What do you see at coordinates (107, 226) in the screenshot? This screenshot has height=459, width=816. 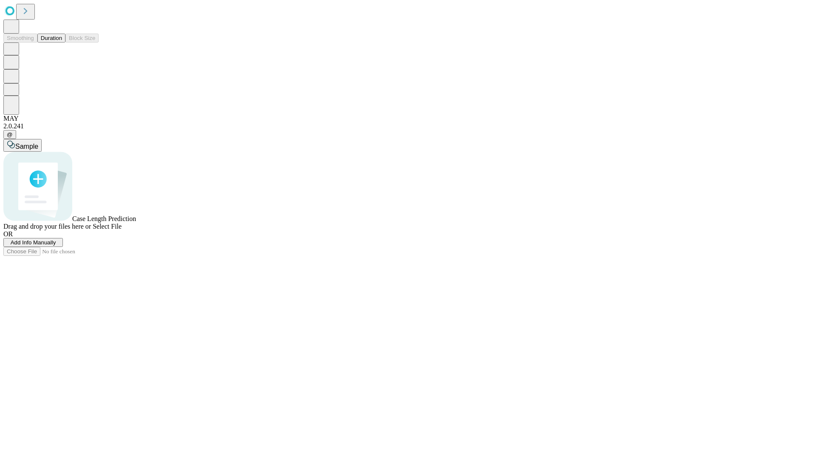 I see `span: Select File` at bounding box center [107, 226].